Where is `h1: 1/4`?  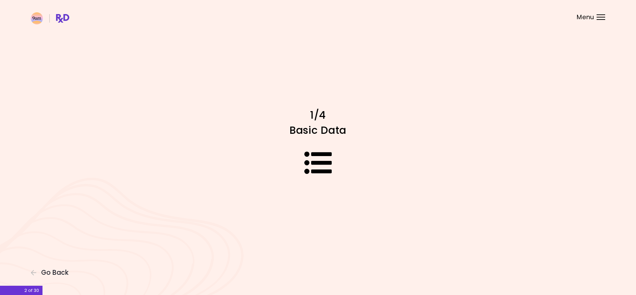
h1: 1/4 is located at coordinates (318, 115).